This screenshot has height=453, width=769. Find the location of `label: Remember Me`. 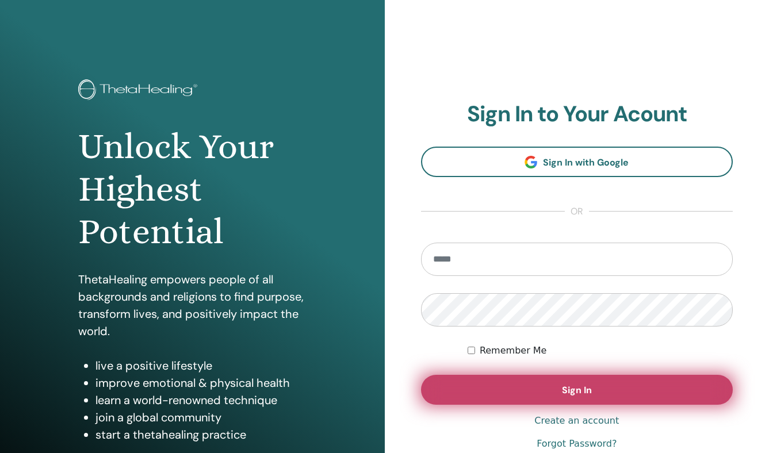

label: Remember Me is located at coordinates (513, 351).